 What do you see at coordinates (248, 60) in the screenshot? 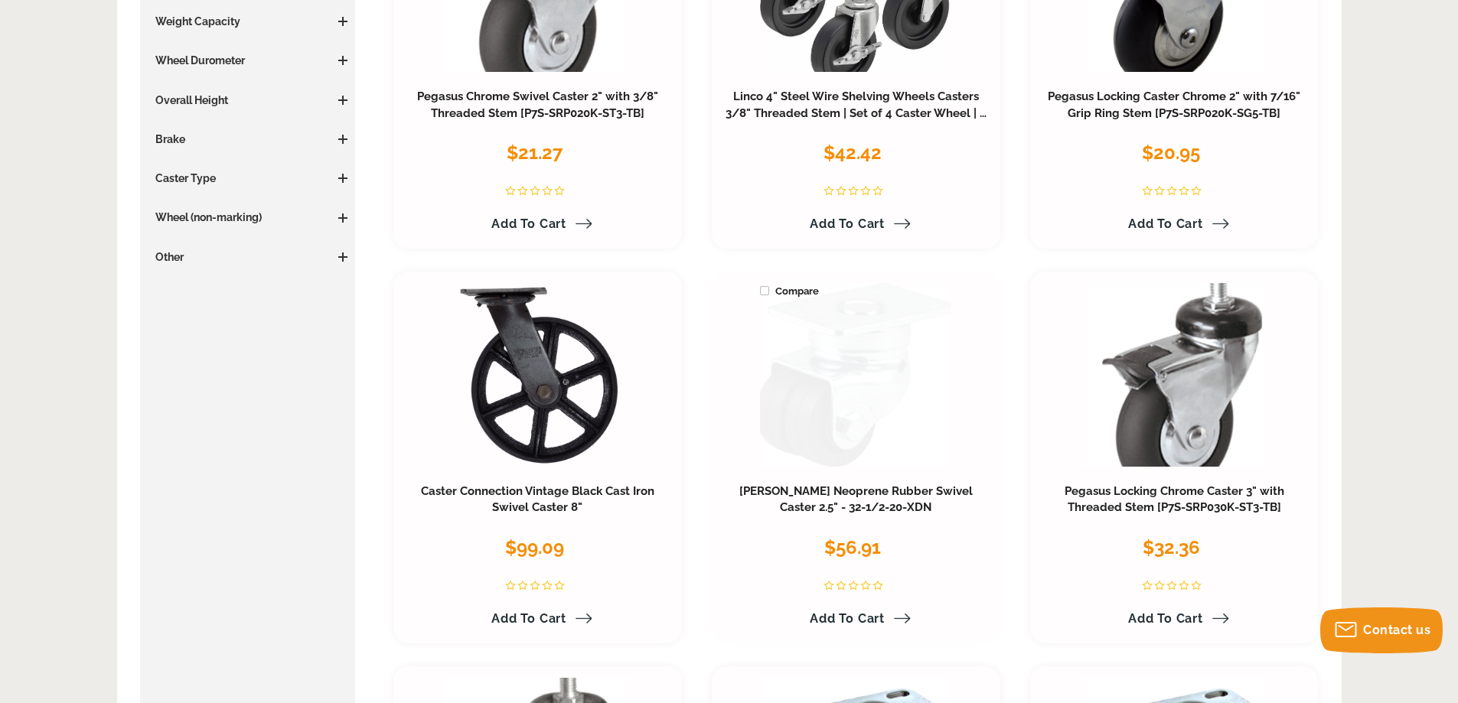
I see `h3: Wheel Durometer` at bounding box center [248, 60].